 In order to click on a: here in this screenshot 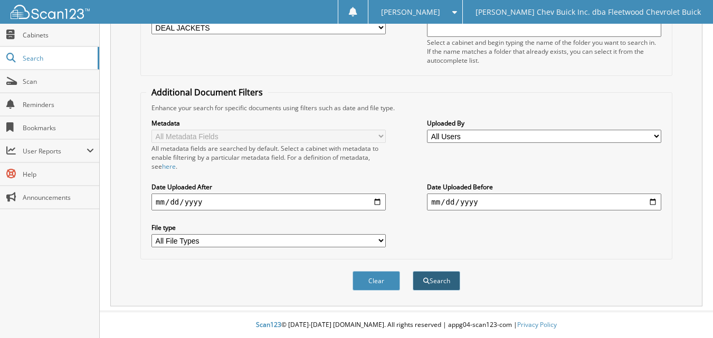, I will do `click(169, 166)`.